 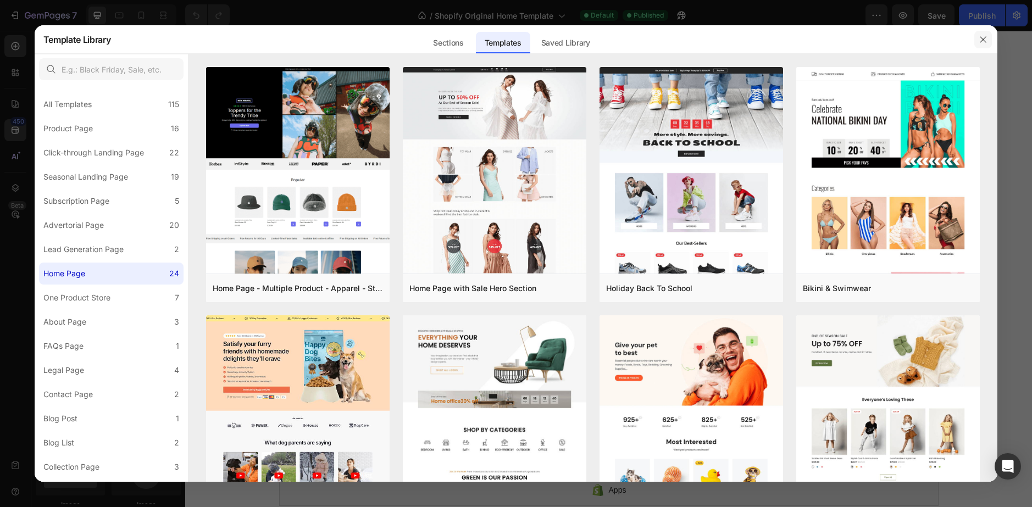 I want to click on div: Advertorial Page, so click(x=74, y=225).